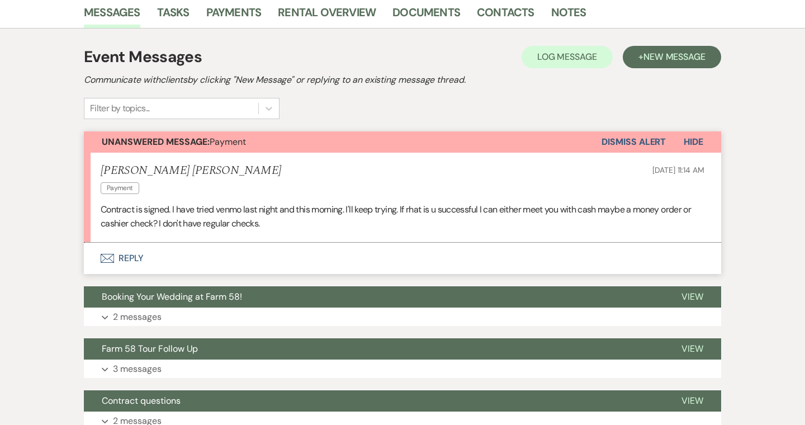 The width and height of the screenshot is (805, 425). What do you see at coordinates (120, 108) in the screenshot?
I see `div: Filter by topics...` at bounding box center [120, 108].